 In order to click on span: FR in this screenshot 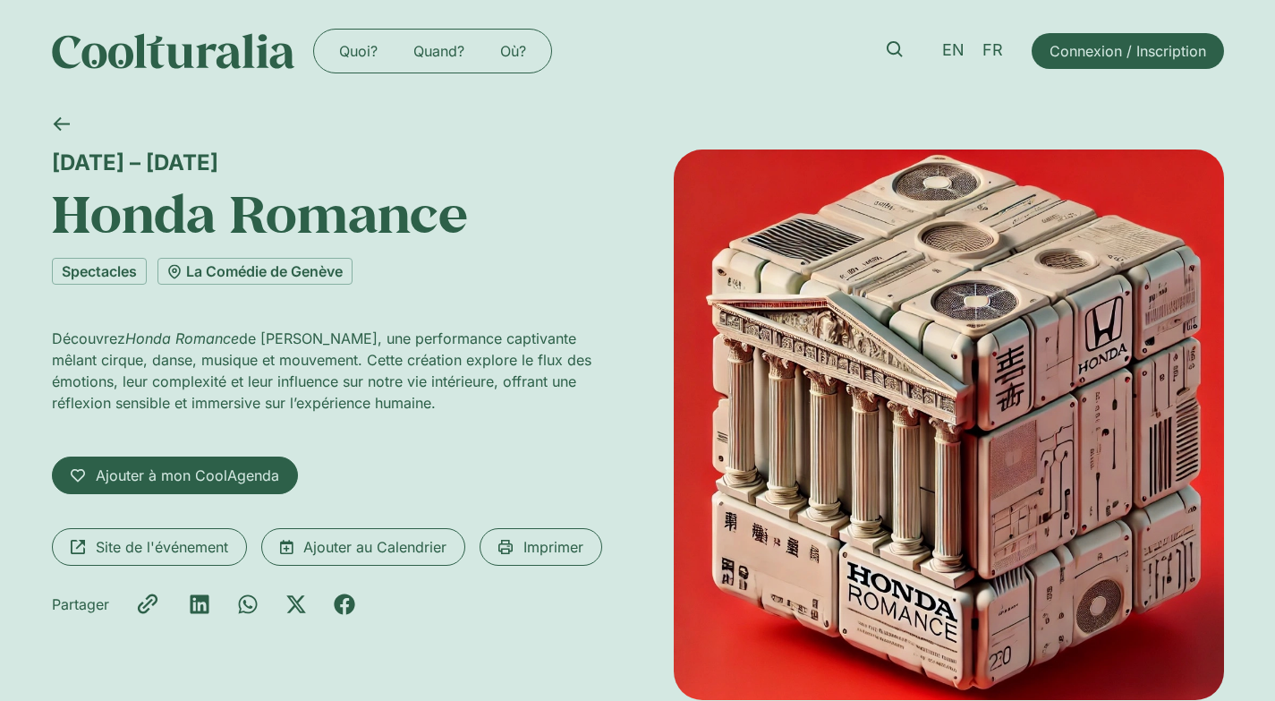, I will do `click(992, 50)`.